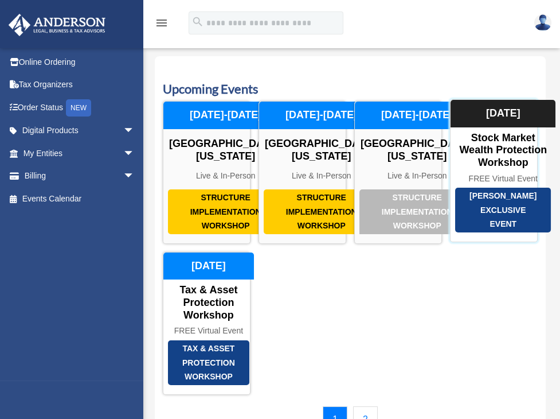 This screenshot has height=419, width=560. I want to click on h3: Upcoming Events, so click(350, 89).